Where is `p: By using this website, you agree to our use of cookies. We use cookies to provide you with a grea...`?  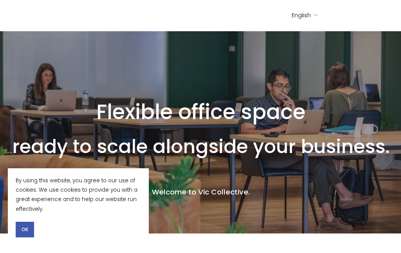 p: By using this website, you agree to our use of cookies. We use cookies to provide you with a grea... is located at coordinates (78, 196).